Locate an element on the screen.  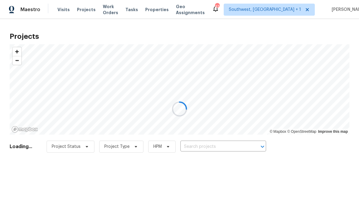
a: Improve this map is located at coordinates (333, 131).